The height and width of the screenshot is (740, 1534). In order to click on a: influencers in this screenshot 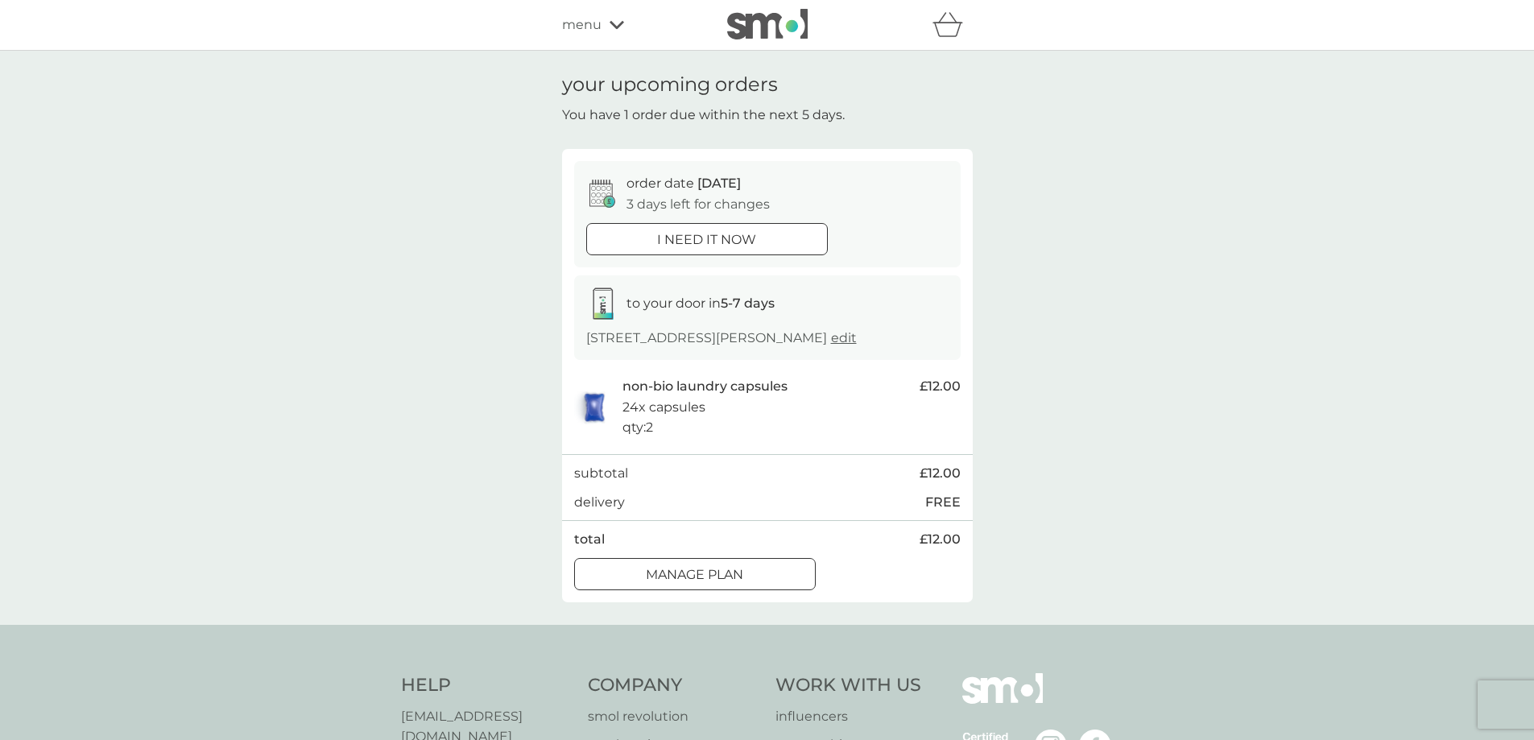, I will do `click(848, 717)`.